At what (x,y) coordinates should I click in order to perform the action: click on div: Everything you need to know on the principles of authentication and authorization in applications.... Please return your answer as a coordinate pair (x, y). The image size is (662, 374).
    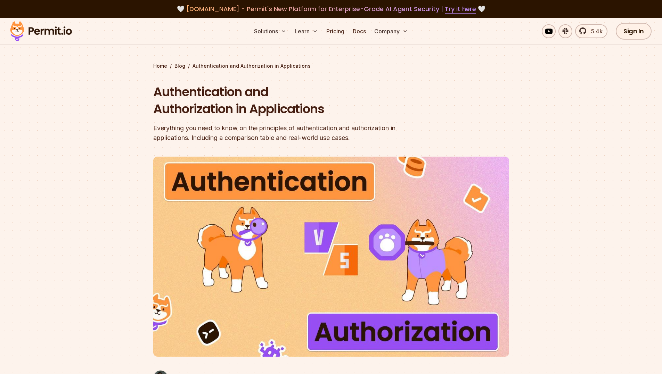
    Looking at the image, I should click on (287, 133).